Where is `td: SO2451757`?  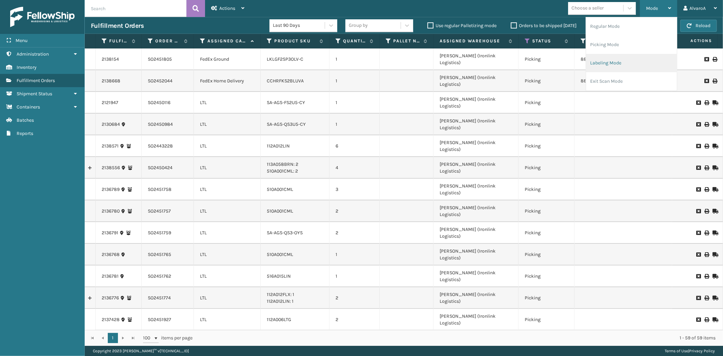
td: SO2451757 is located at coordinates (168, 211).